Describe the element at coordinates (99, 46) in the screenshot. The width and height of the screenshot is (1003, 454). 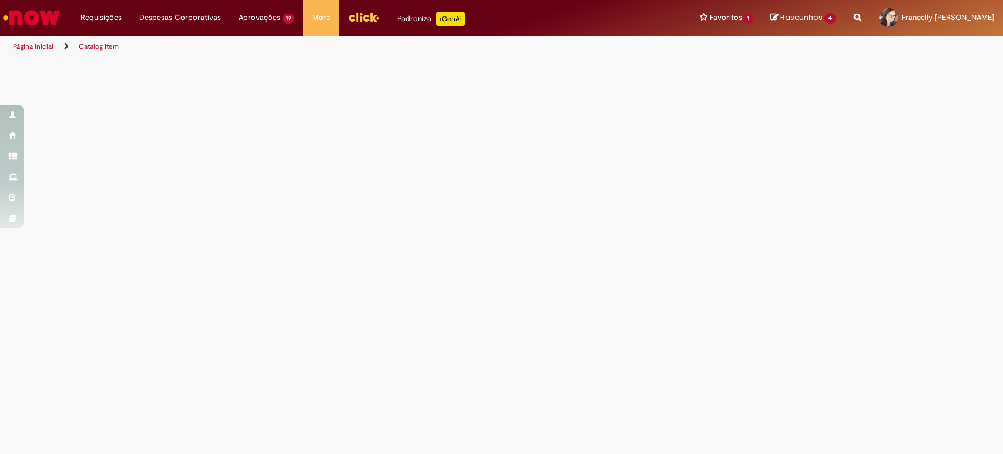
I see `a: Catalog Item` at that location.